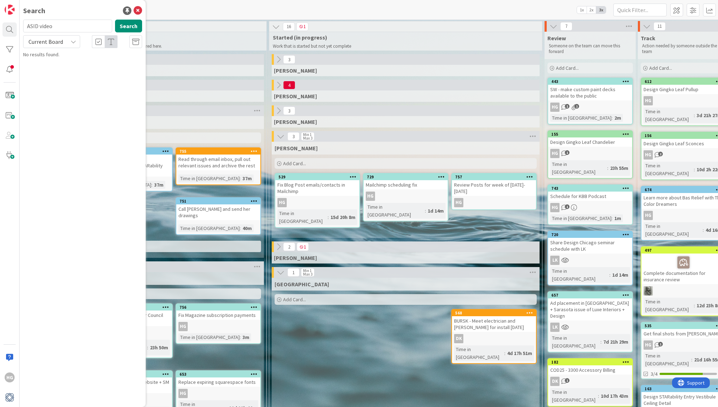 This screenshot has width=718, height=407. What do you see at coordinates (34, 11) in the screenshot?
I see `div: Search` at bounding box center [34, 11].